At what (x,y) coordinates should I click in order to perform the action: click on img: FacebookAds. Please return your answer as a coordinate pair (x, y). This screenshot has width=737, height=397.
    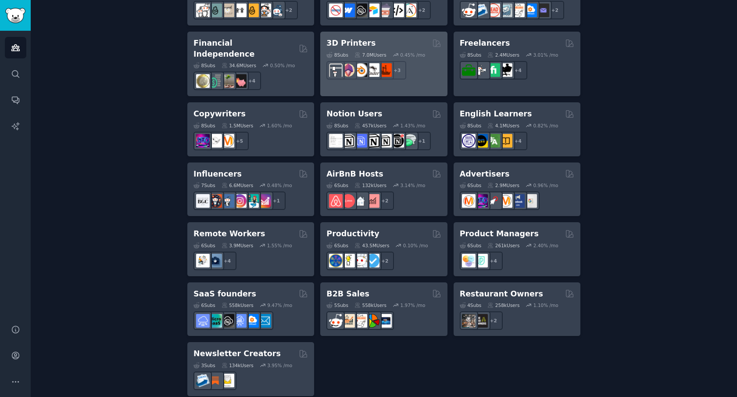
    Looking at the image, I should click on (518, 200).